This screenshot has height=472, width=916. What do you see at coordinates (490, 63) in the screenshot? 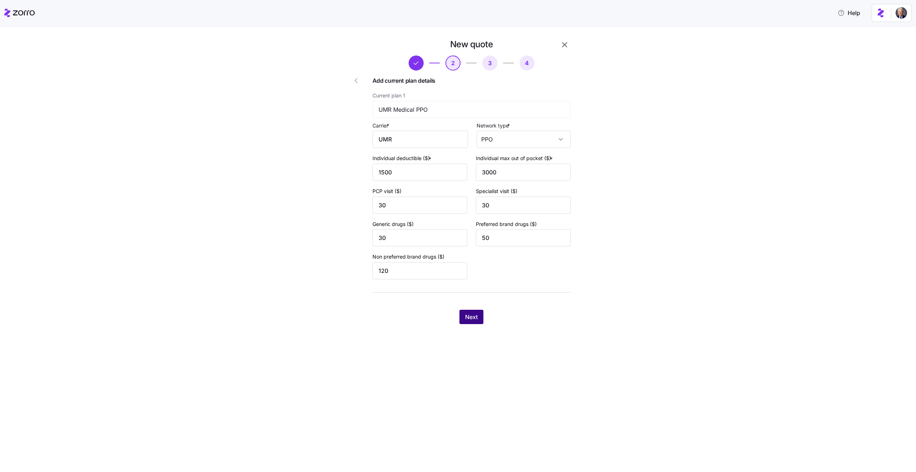
I see `button: 3` at bounding box center [490, 63].